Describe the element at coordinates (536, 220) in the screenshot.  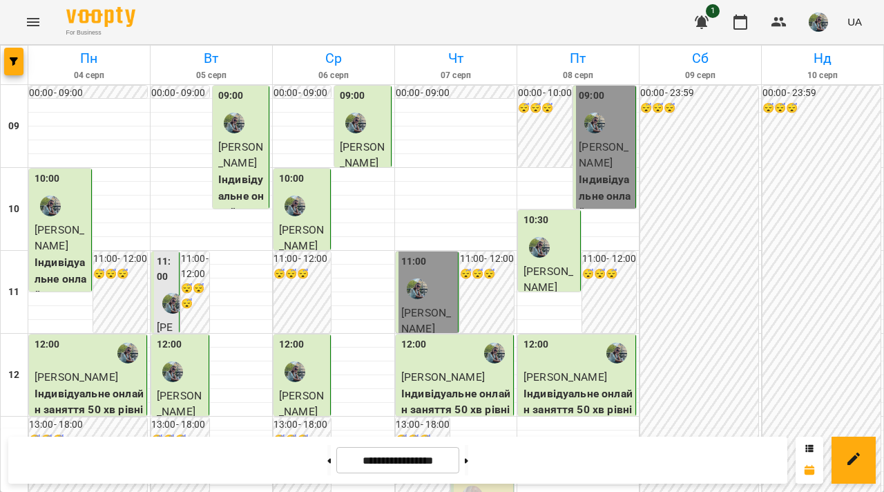
I see `label: 10:30` at that location.